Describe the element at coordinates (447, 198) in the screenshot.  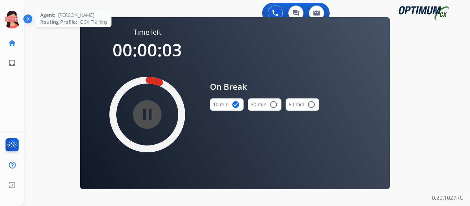
I see `p: 0.20.1027RC` at that location.